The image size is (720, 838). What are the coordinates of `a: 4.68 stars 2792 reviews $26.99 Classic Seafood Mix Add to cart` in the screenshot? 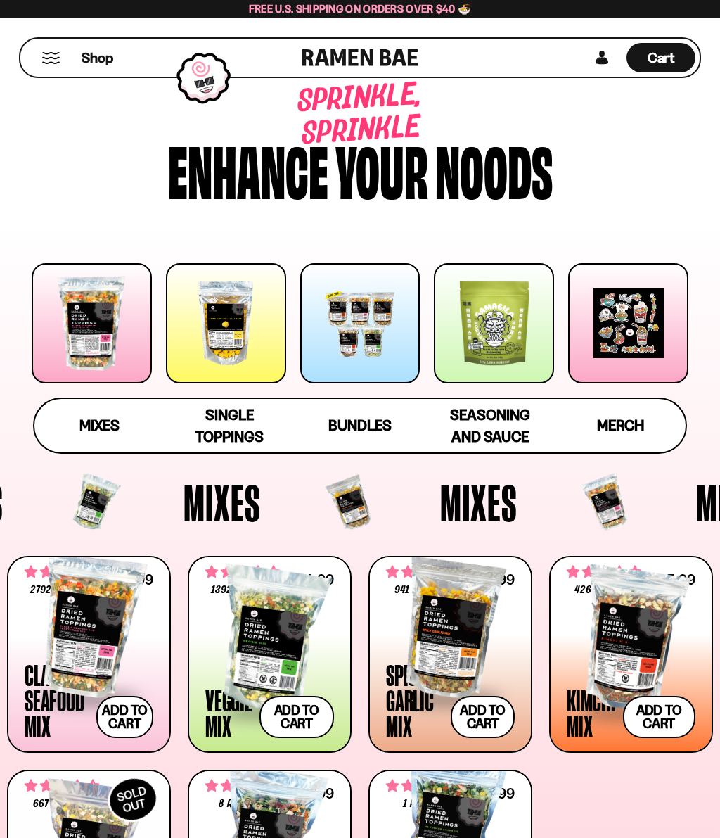 It's located at (89, 654).